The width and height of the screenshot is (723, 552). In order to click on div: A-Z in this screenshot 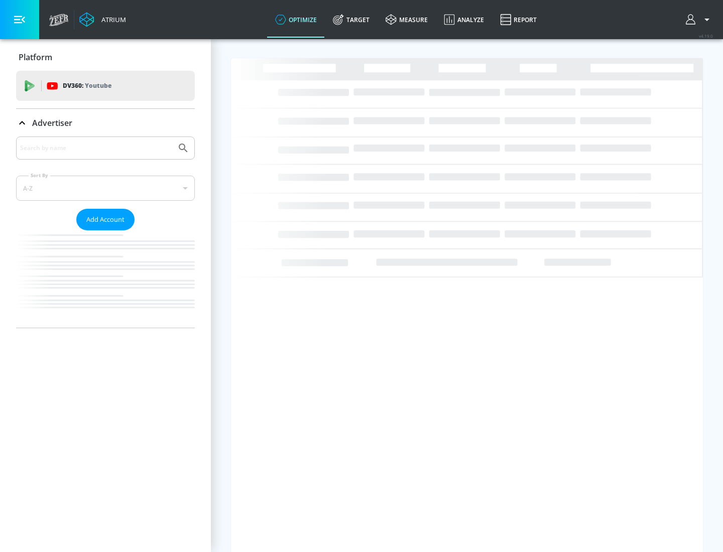, I will do `click(105, 188)`.